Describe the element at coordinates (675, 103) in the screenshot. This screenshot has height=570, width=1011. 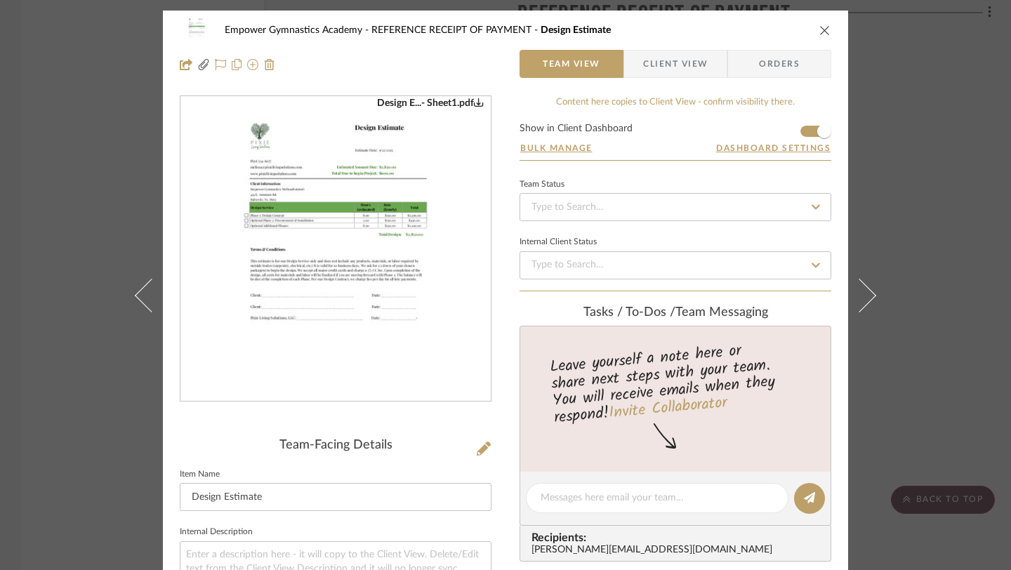
I see `div: Content here copies to Client View - confirm visibility there.` at that location.